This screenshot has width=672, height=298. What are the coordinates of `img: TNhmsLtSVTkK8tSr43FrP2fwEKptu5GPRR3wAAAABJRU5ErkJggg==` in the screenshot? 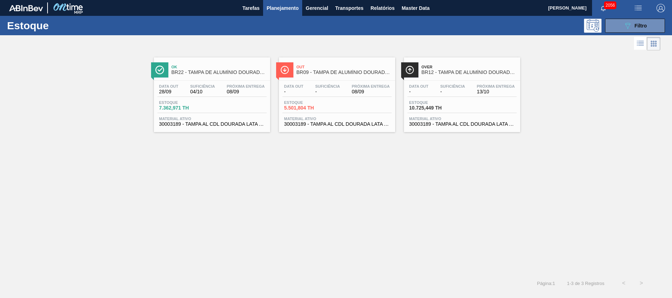 It's located at (26, 8).